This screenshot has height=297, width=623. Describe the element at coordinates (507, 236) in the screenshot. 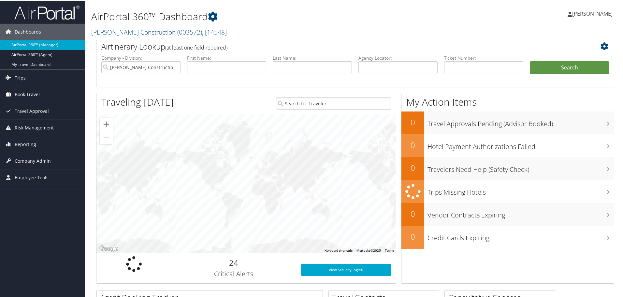

I see `a: 0Credit Cards Expiring` at that location.